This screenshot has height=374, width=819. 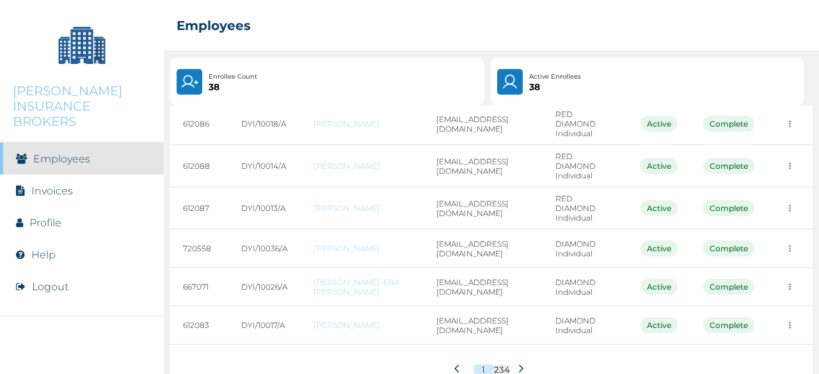 What do you see at coordinates (82, 45) in the screenshot?
I see `img: Company` at bounding box center [82, 45].